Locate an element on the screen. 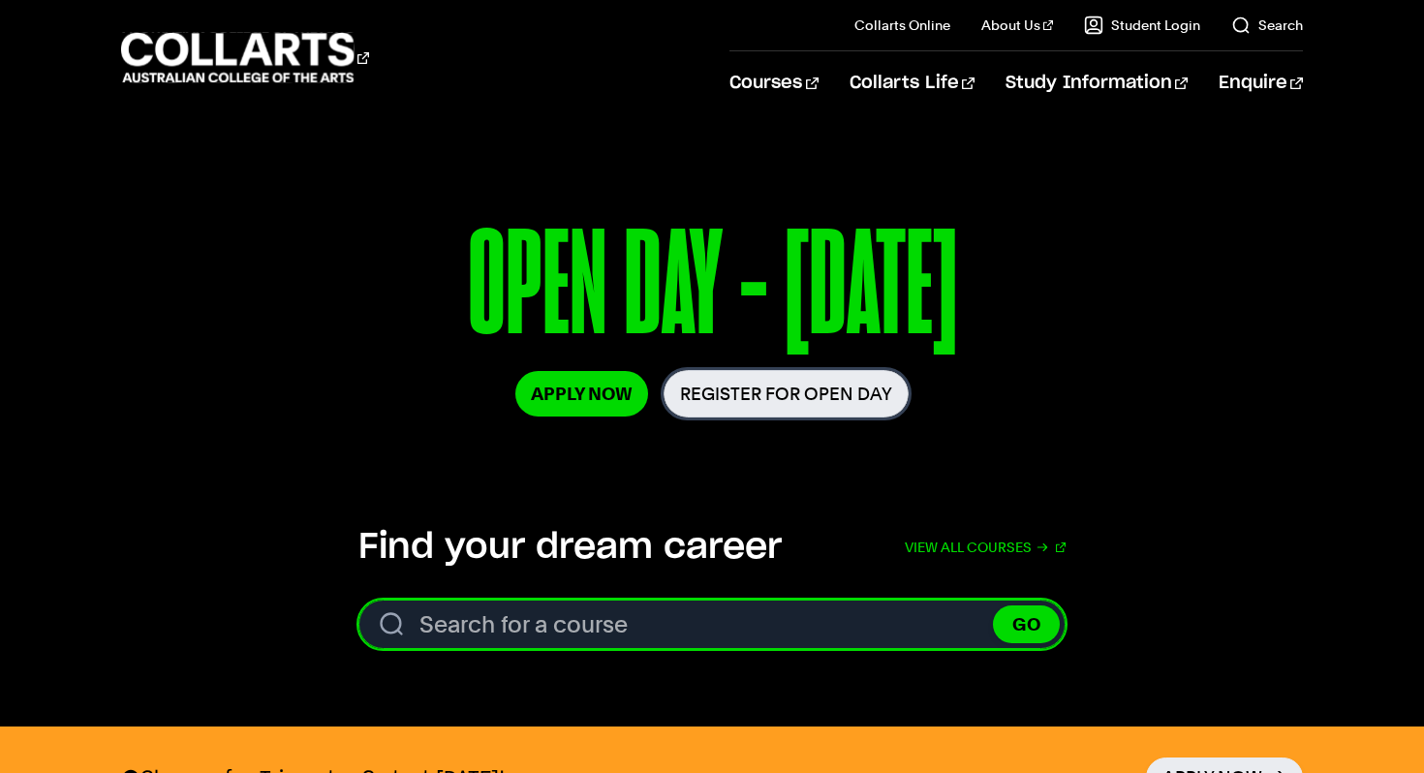 The height and width of the screenshot is (773, 1424). a: Student Login is located at coordinates (1143, 25).